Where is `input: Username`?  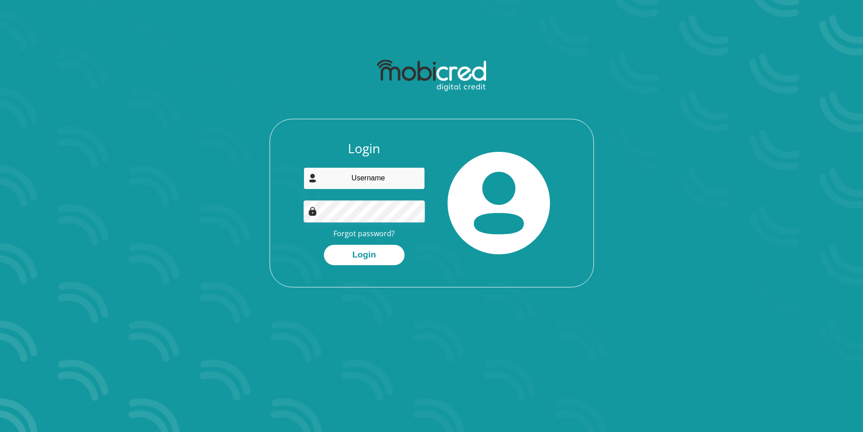 input: Username is located at coordinates (364, 178).